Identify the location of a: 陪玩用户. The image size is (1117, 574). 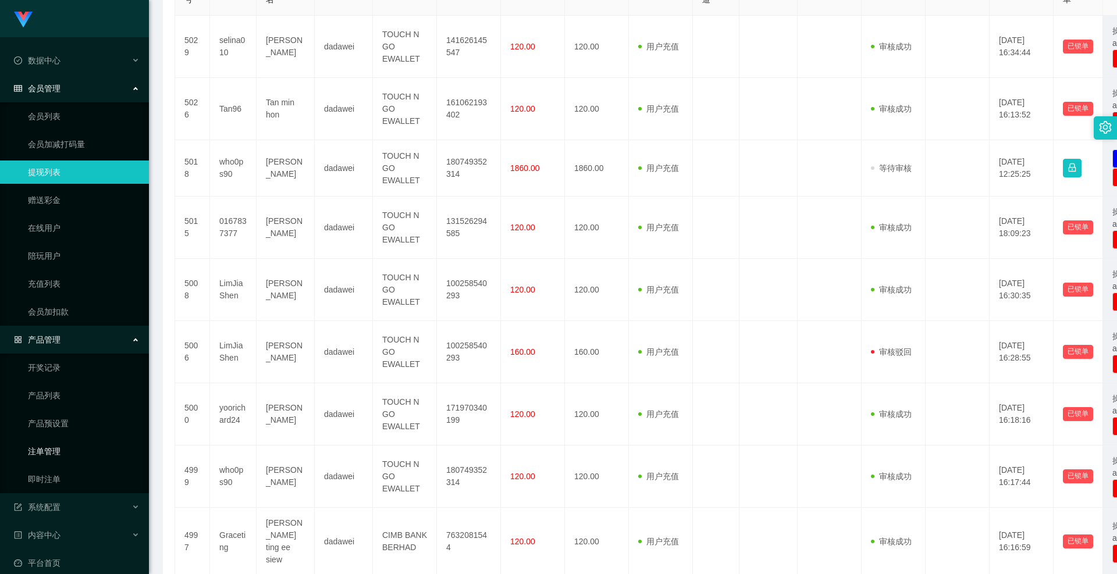
(84, 256).